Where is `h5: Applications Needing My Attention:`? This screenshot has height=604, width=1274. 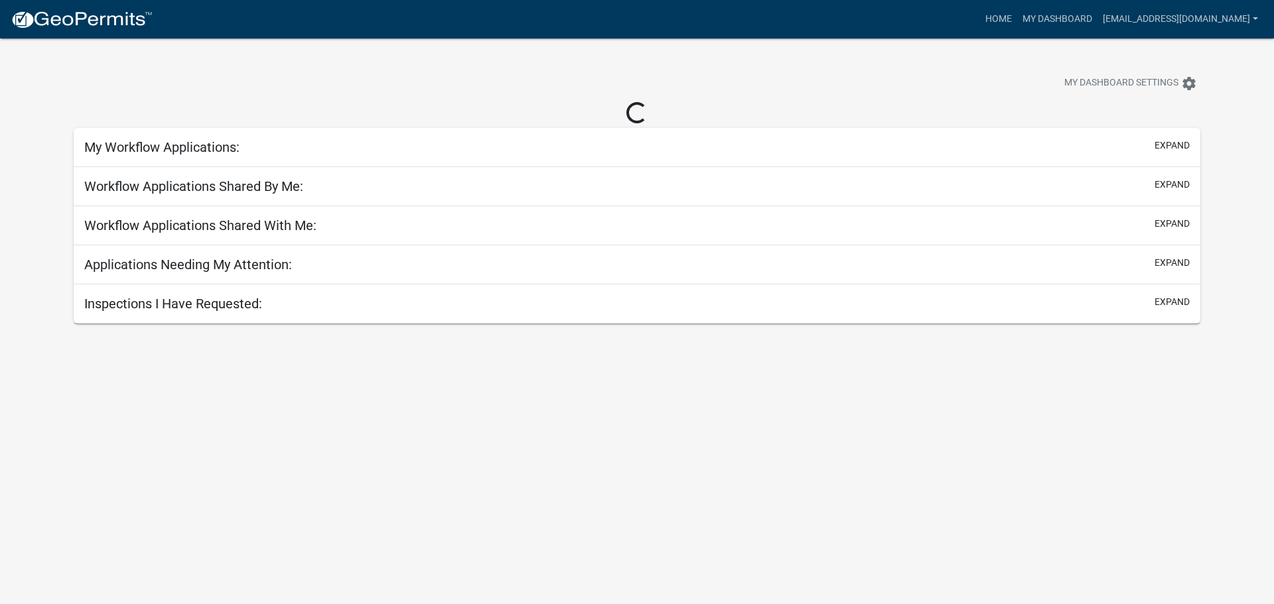
h5: Applications Needing My Attention: is located at coordinates (188, 265).